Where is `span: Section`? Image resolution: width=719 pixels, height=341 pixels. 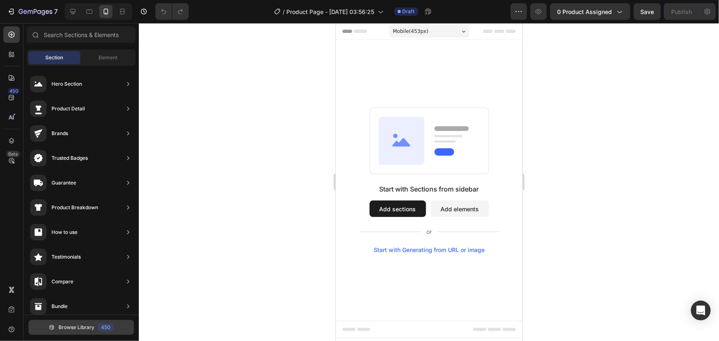 span: Section is located at coordinates (54, 58).